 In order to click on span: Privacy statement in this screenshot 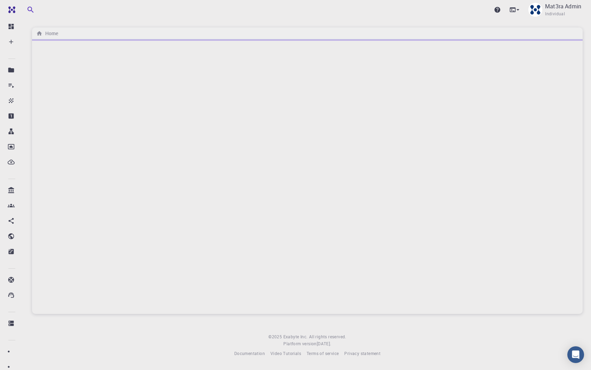, I will do `click(362, 353)`.